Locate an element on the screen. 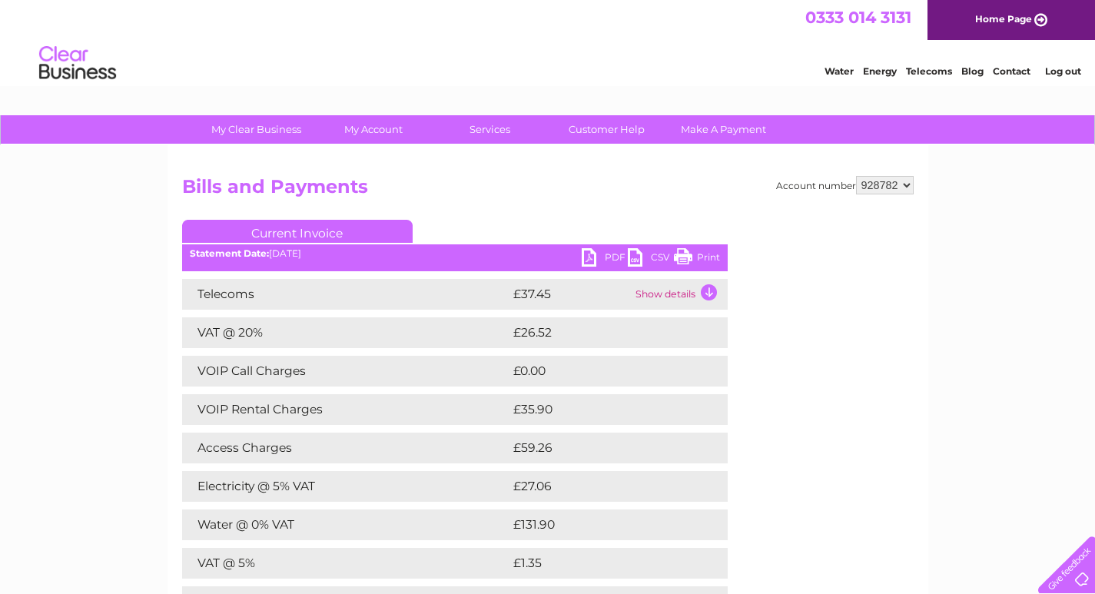  a: Make A Payment is located at coordinates (723, 129).